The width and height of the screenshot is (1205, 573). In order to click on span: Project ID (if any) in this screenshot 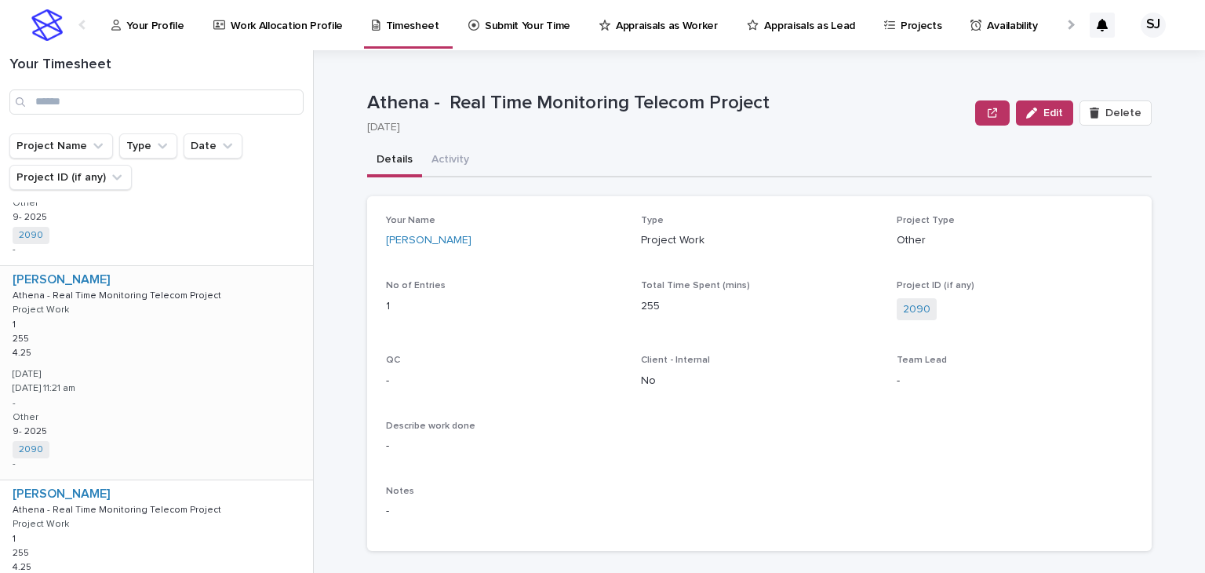, I will do `click(935, 286)`.